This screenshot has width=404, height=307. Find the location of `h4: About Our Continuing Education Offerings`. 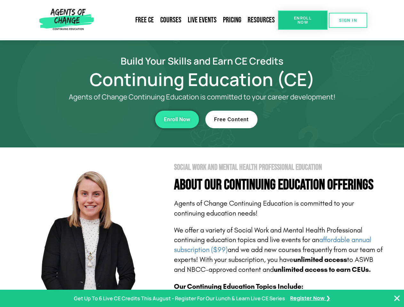

h4: About Our Continuing Education Offerings is located at coordinates (279, 185).